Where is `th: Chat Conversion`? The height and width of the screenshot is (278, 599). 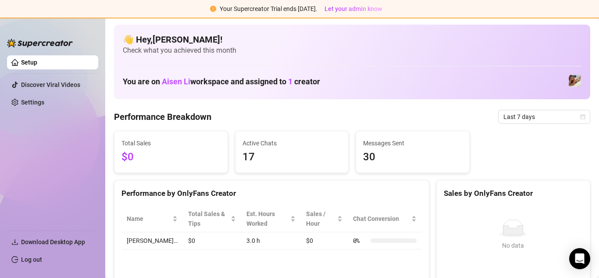
th: Chat Conversion is located at coordinates (385, 218).